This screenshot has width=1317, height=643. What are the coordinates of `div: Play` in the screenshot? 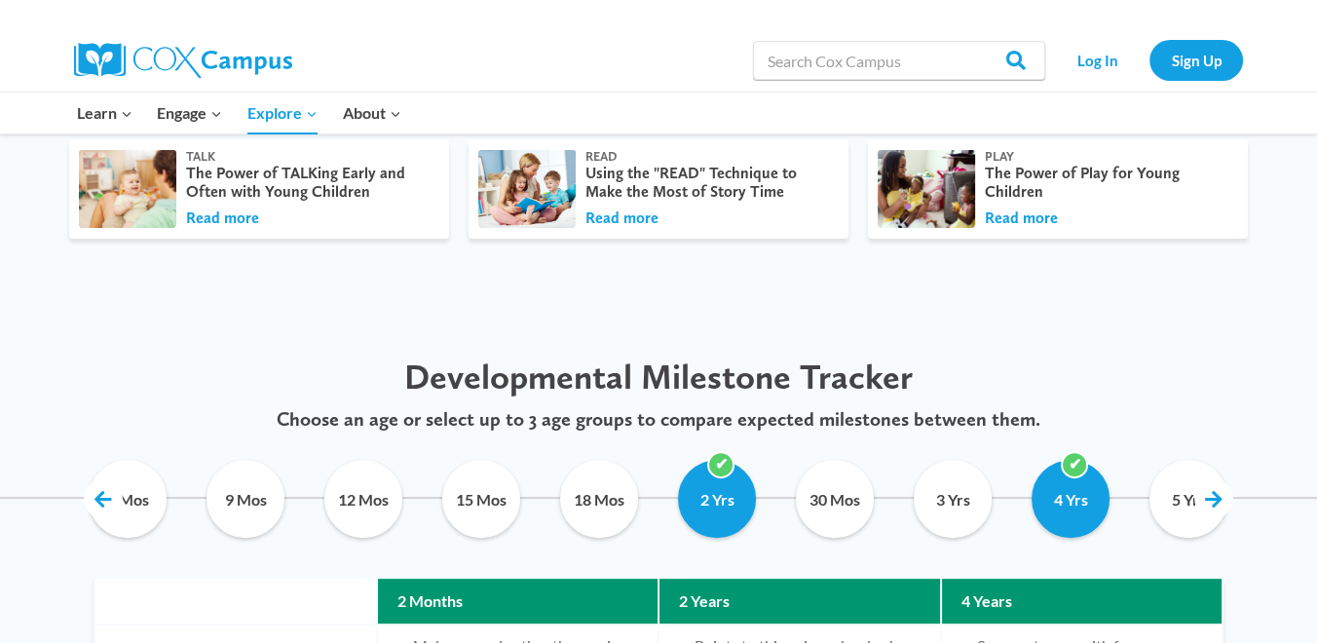 It's located at (1107, 157).